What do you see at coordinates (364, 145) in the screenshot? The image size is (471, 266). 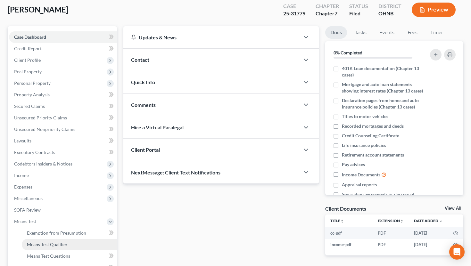 I see `span: Life insurance policies` at bounding box center [364, 145].